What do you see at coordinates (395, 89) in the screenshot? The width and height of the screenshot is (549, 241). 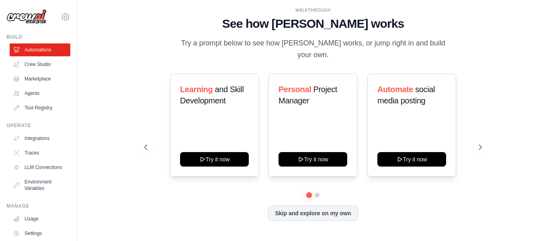 I see `span: Automate` at bounding box center [395, 89].